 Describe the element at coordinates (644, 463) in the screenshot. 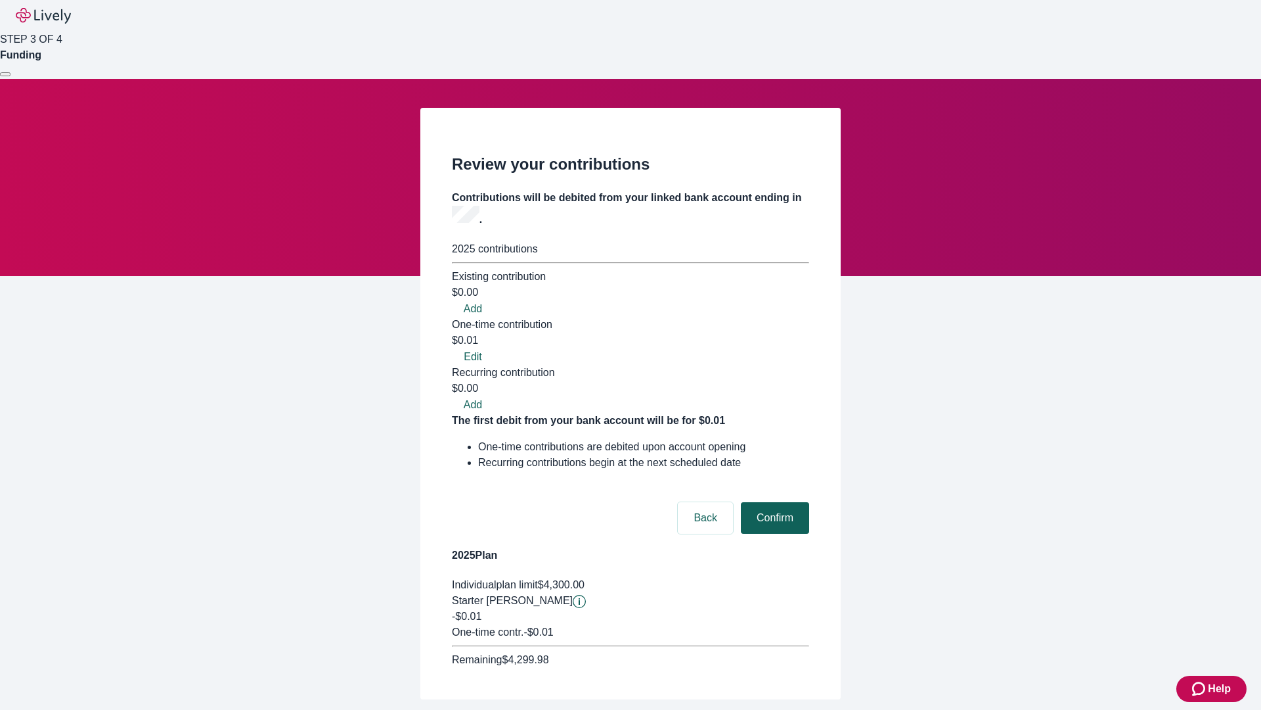

I see `li: Recurring contributions begin at the next scheduled date` at that location.